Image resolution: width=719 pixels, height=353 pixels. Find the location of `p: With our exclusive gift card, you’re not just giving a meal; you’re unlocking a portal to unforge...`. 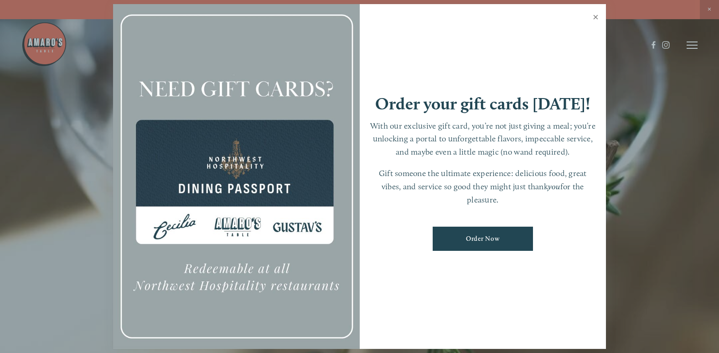

p: With our exclusive gift card, you’re not just giving a meal; you’re unlocking a portal to unforge... is located at coordinates (483, 139).